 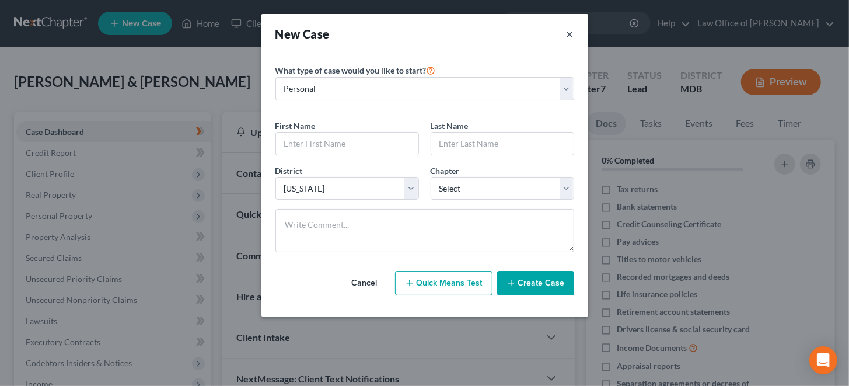 What do you see at coordinates (347, 144) in the screenshot?
I see `input: Enter First Name` at bounding box center [347, 144].